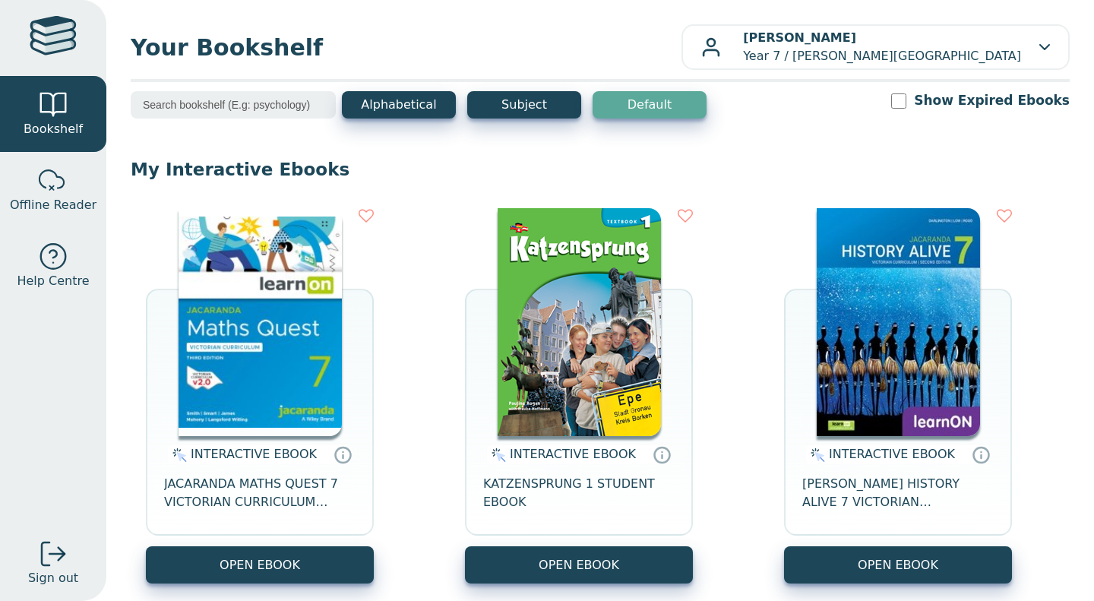 The width and height of the screenshot is (1094, 601). Describe the element at coordinates (406, 47) in the screenshot. I see `span: Your Bookshelf` at that location.